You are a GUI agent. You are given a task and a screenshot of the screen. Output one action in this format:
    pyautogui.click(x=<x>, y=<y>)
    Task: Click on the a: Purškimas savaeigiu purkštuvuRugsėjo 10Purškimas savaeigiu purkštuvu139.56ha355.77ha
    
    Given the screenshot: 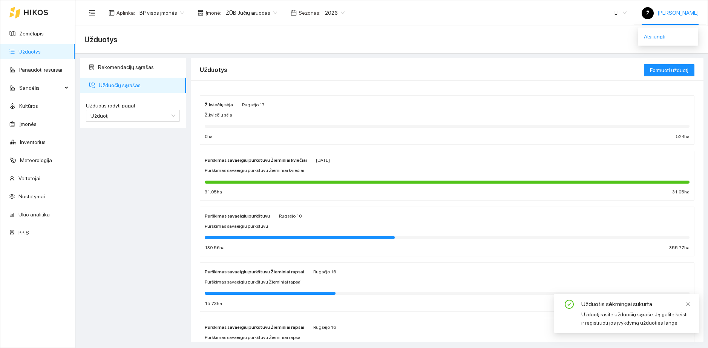 What is the action you would take?
    pyautogui.click(x=447, y=231)
    